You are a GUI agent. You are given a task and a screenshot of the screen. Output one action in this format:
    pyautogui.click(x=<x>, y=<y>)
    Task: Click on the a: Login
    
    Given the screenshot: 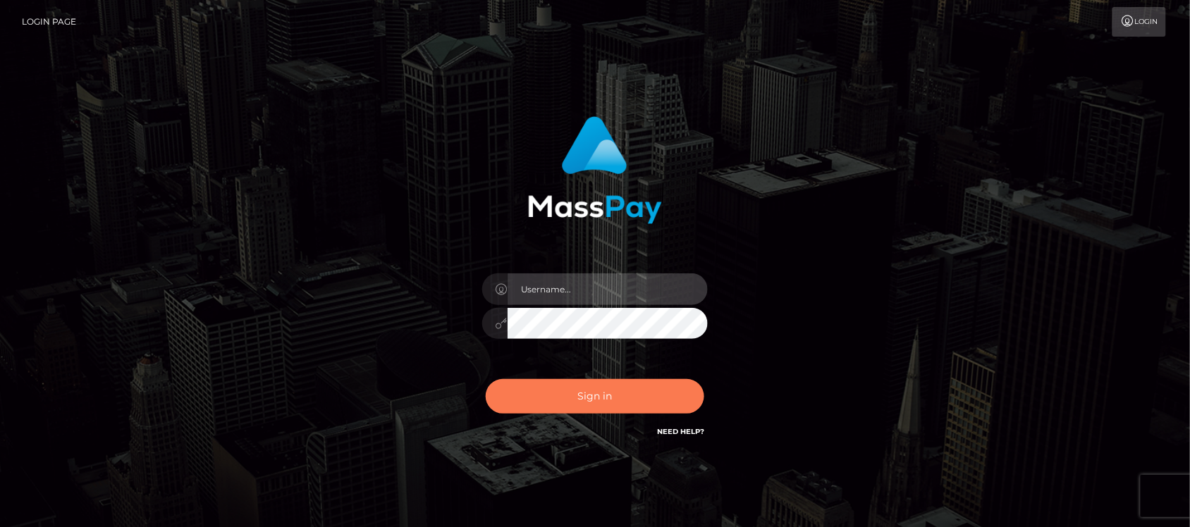 What is the action you would take?
    pyautogui.click(x=1139, y=22)
    